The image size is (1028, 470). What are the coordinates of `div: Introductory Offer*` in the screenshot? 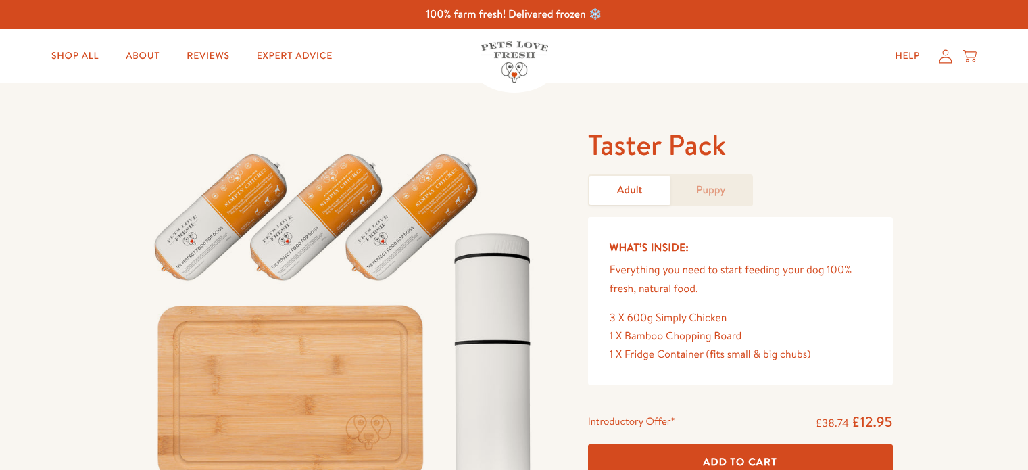 It's located at (631, 422).